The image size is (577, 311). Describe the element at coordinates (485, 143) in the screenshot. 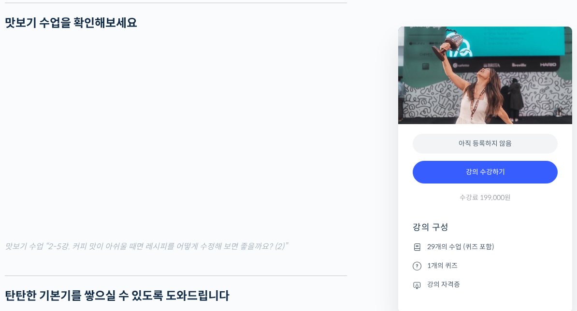

I see `div: 아직 등록하지 않음` at that location.